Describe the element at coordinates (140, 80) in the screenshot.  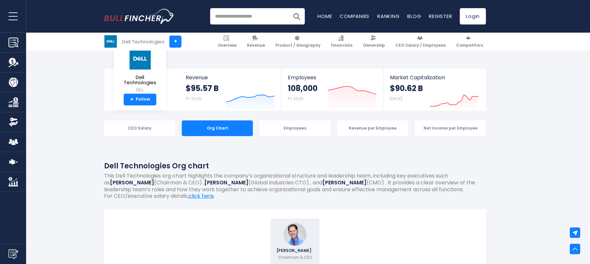
I see `span: Dell Technologies` at that location.